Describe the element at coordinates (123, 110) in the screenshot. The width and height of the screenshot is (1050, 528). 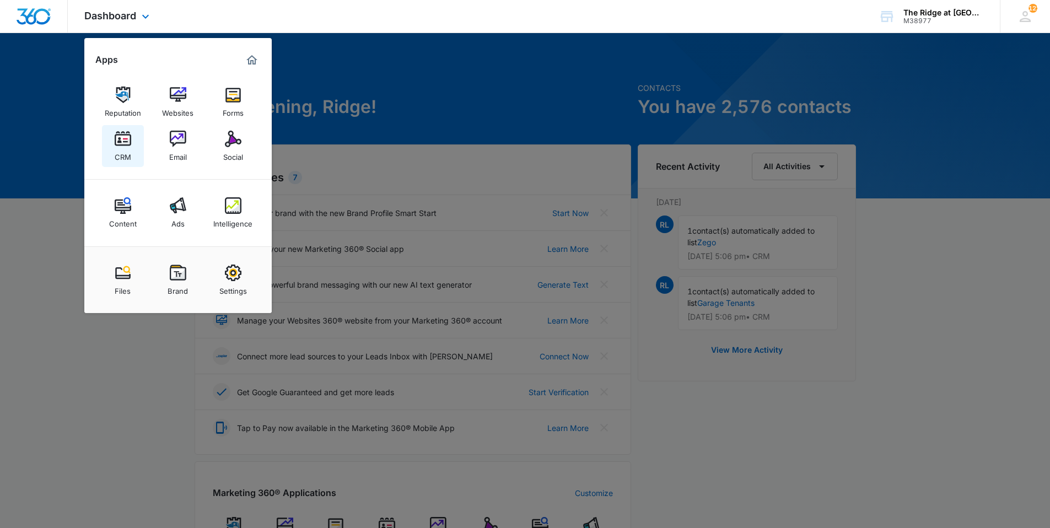
I see `div: Reputation` at that location.